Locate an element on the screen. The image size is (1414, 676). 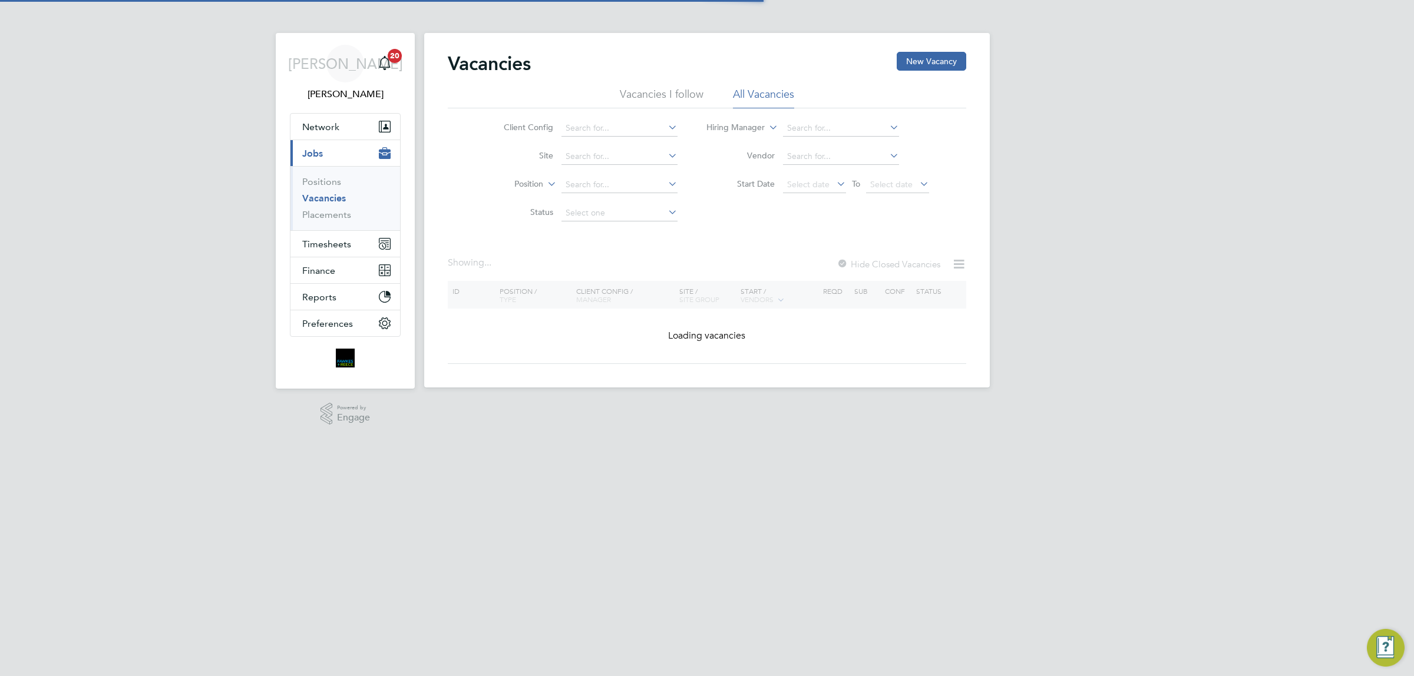
button: Reports is located at coordinates (345, 297).